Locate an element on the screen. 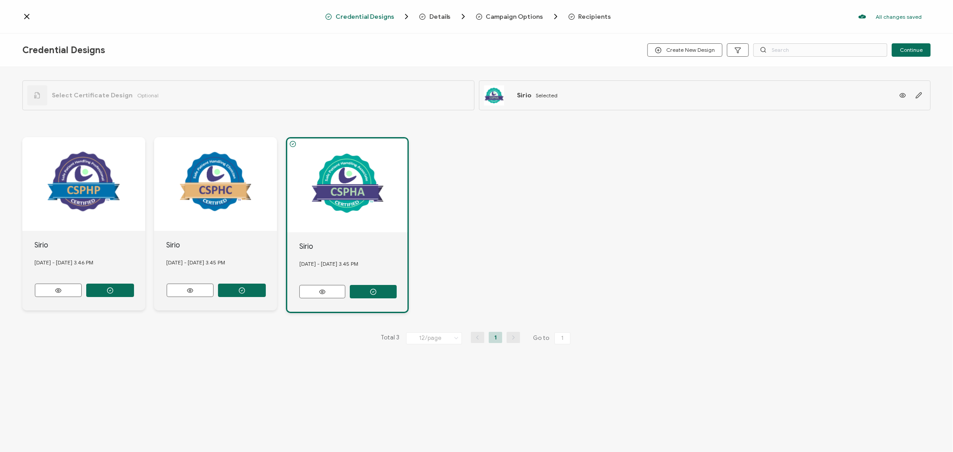  span: Selected is located at coordinates (547, 95).